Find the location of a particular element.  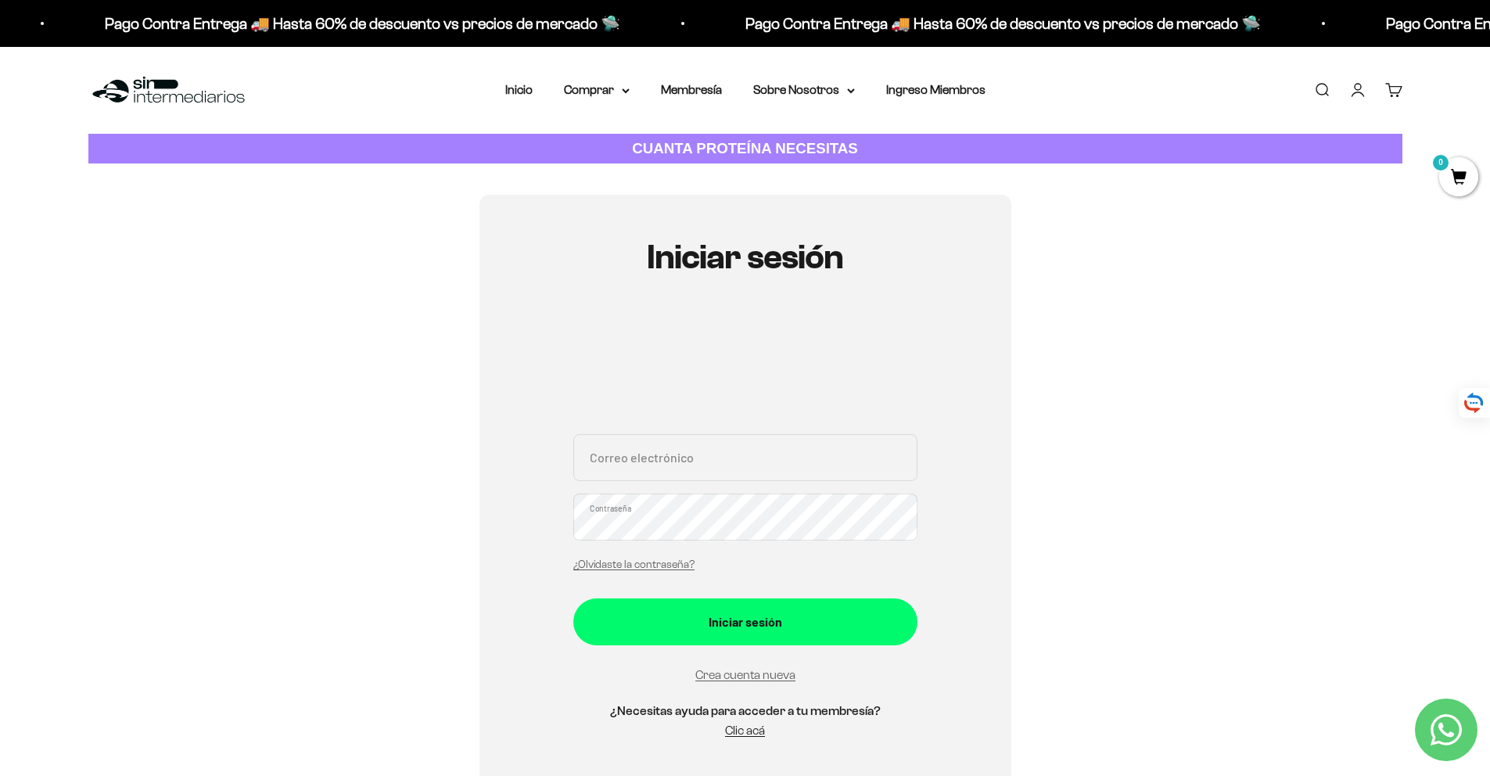

a: CUANTA PROTEÍNA NECESITAS is located at coordinates (745, 149).